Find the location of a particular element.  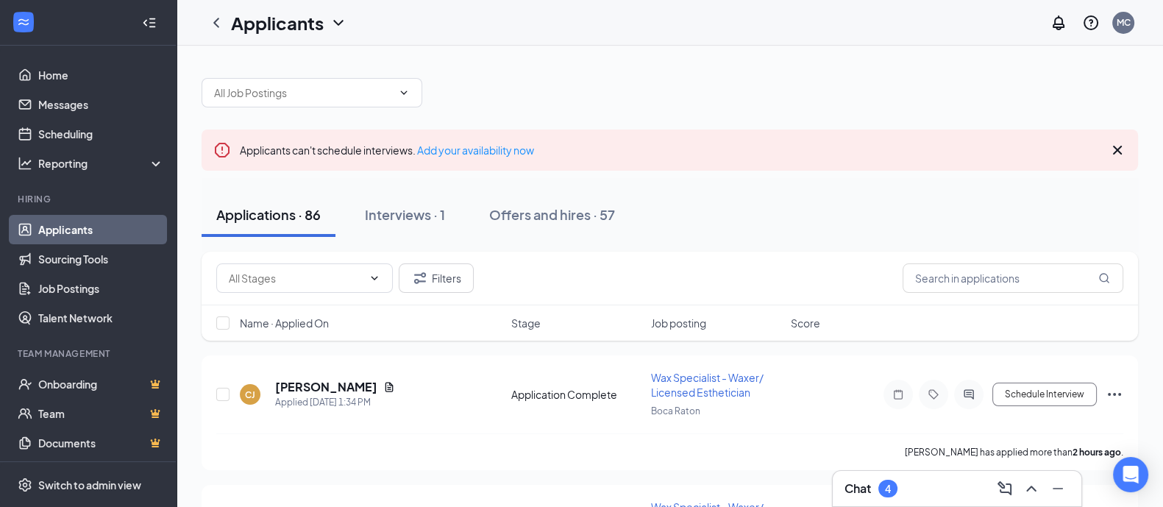

svg: Cross is located at coordinates (1118, 150).